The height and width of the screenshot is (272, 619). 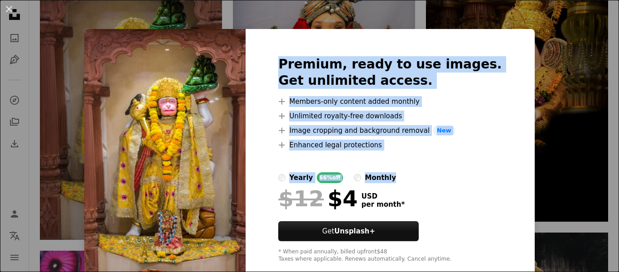 I want to click on span: $12, so click(x=301, y=199).